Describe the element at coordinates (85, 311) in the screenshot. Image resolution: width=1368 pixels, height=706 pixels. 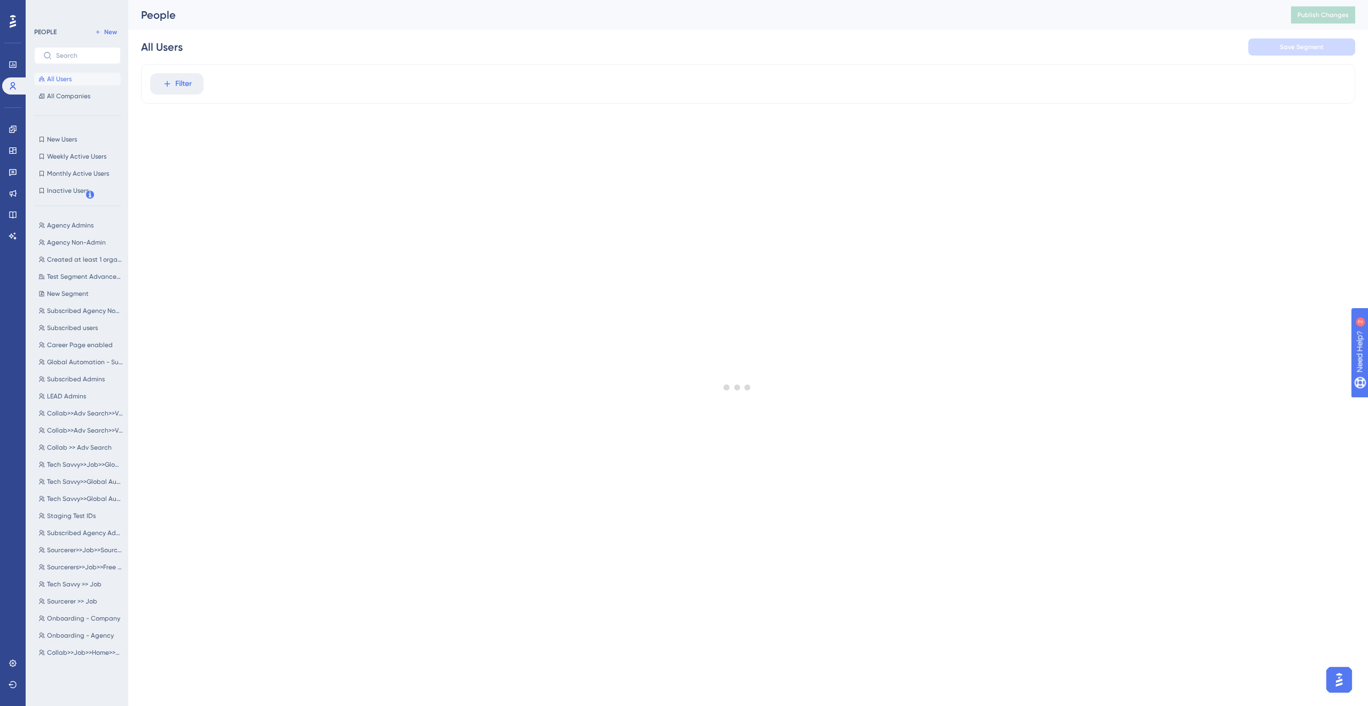
I see `span: Subscribed Agency Non-Admins` at that location.